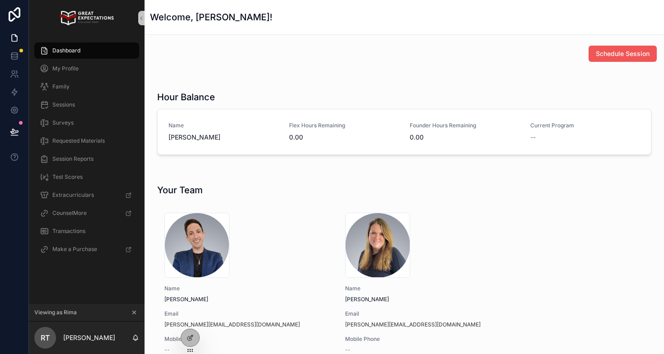 The image size is (664, 354). Describe the element at coordinates (69, 231) in the screenshot. I see `span: Transactions` at that location.